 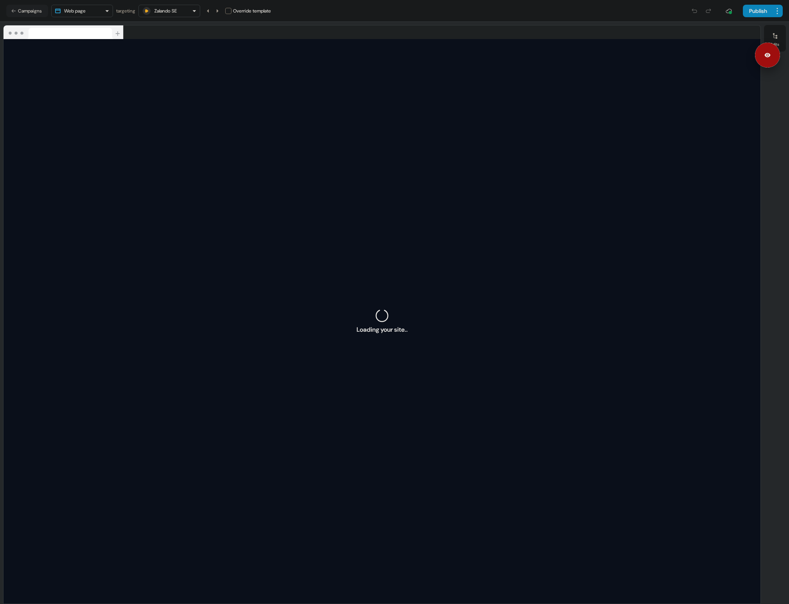 What do you see at coordinates (775, 38) in the screenshot?
I see `button: Edits` at bounding box center [775, 38].